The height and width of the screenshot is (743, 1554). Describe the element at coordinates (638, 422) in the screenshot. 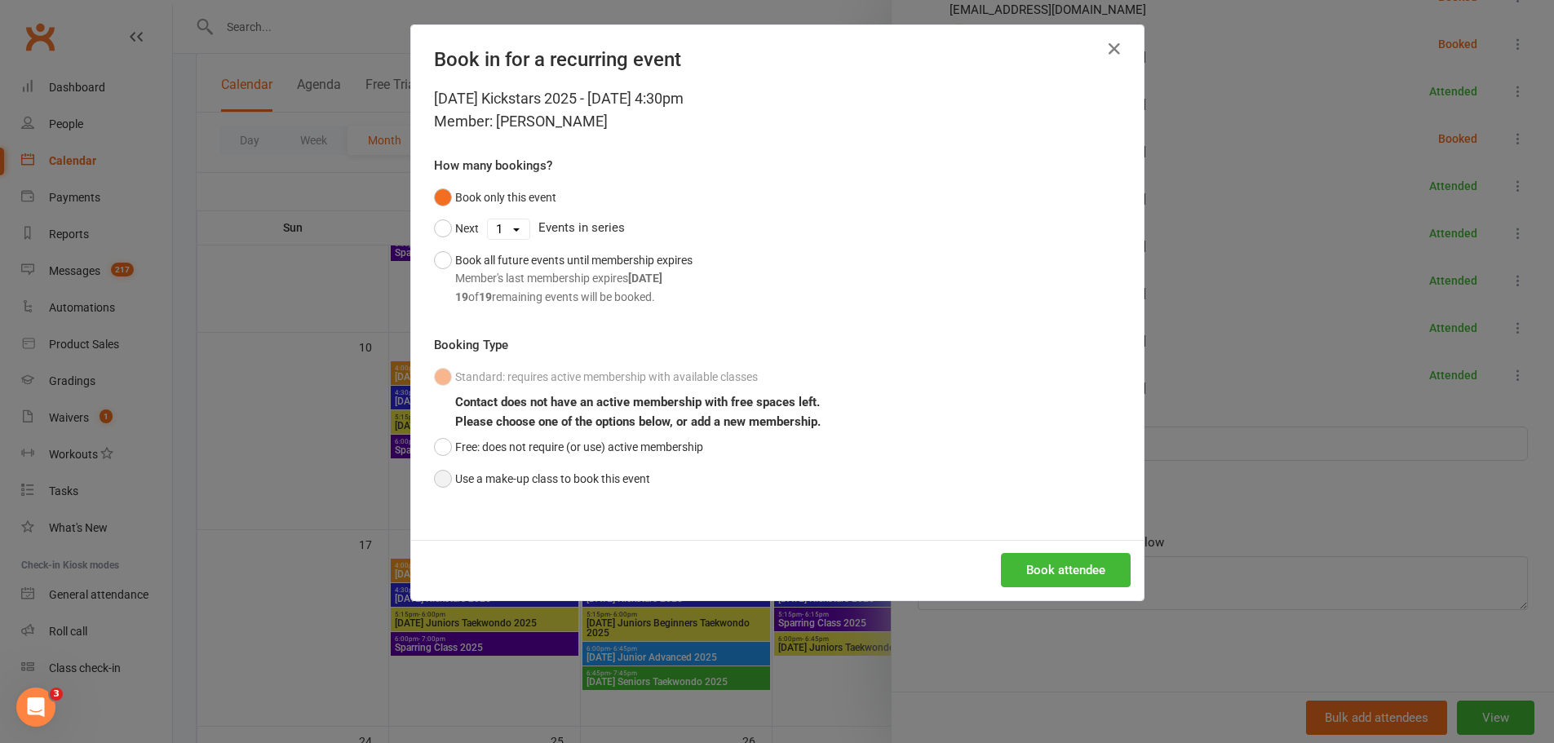

I see `b: Please choose one of the options below, or add a new membership.` at that location.